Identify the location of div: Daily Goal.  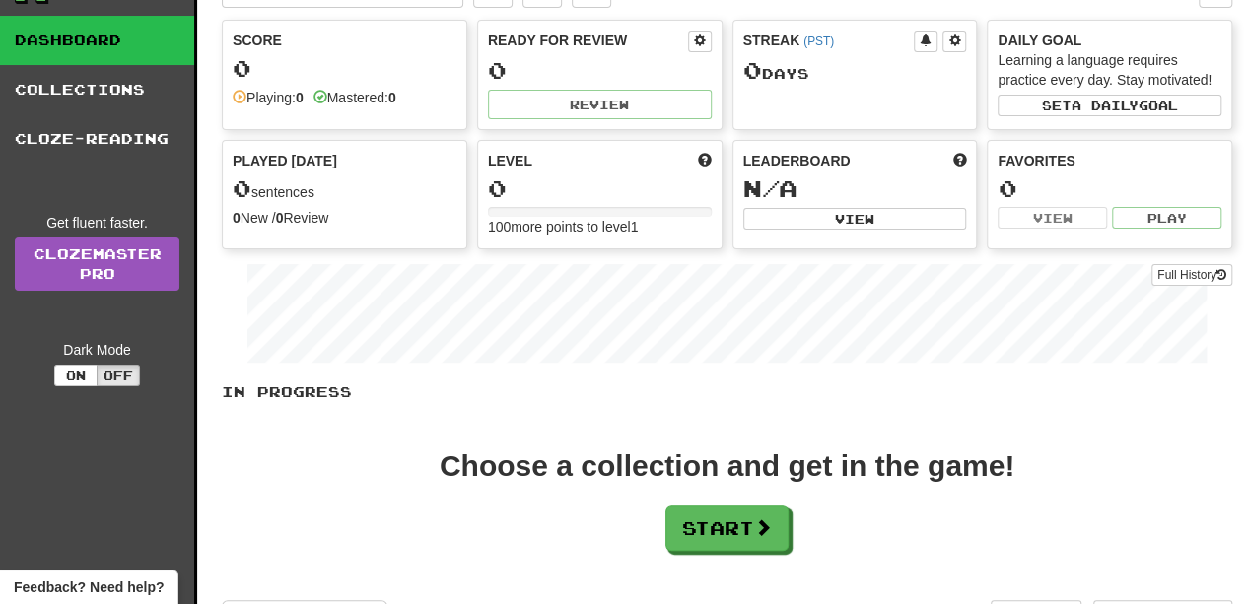
(1109, 40).